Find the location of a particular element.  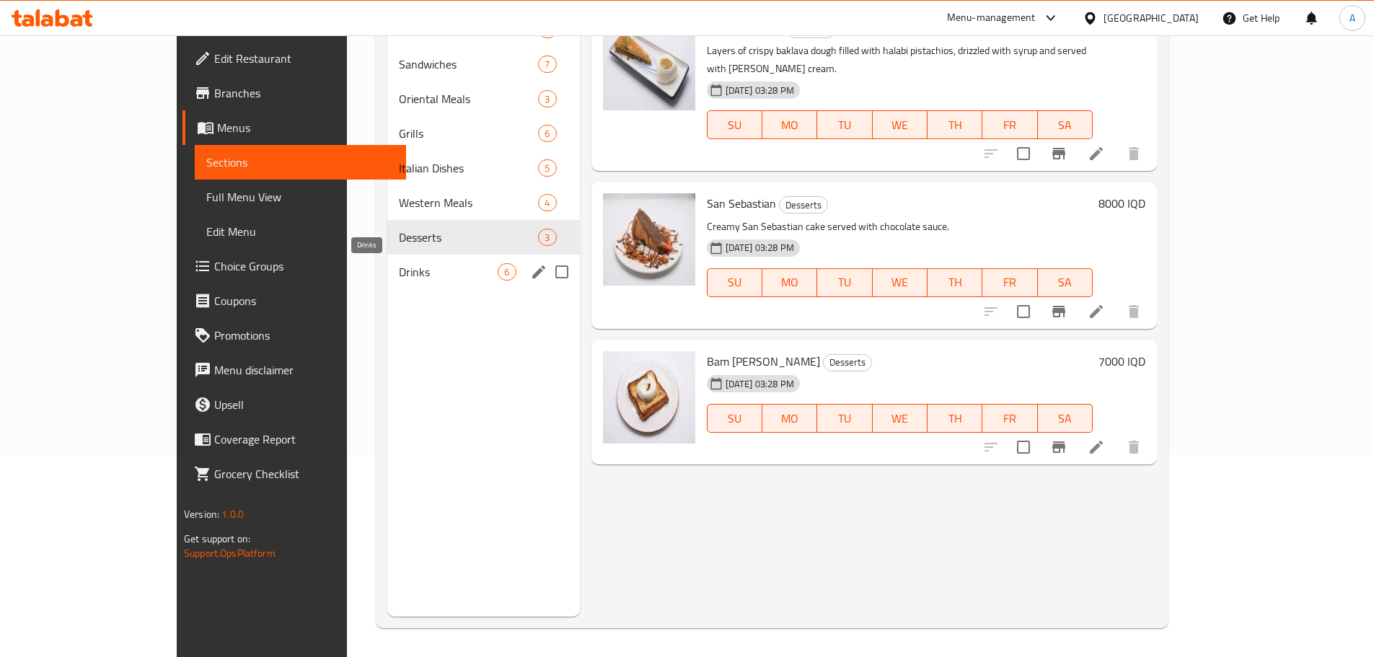

span: Menus is located at coordinates (306, 128).